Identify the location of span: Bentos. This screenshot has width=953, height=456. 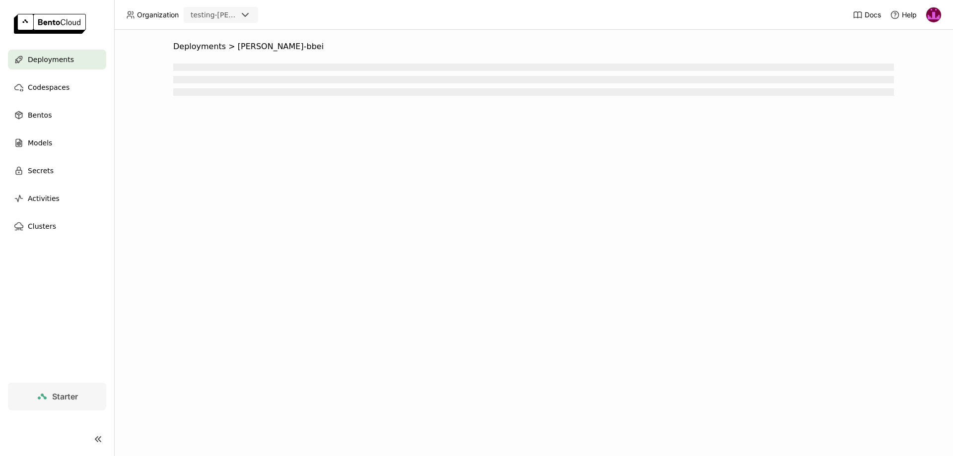
(40, 115).